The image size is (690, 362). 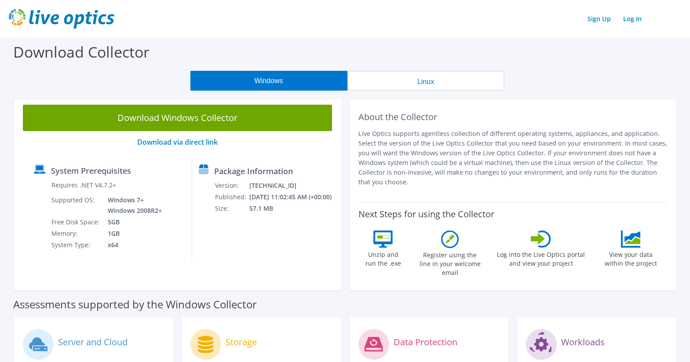 I want to click on button: Linux, so click(x=426, y=80).